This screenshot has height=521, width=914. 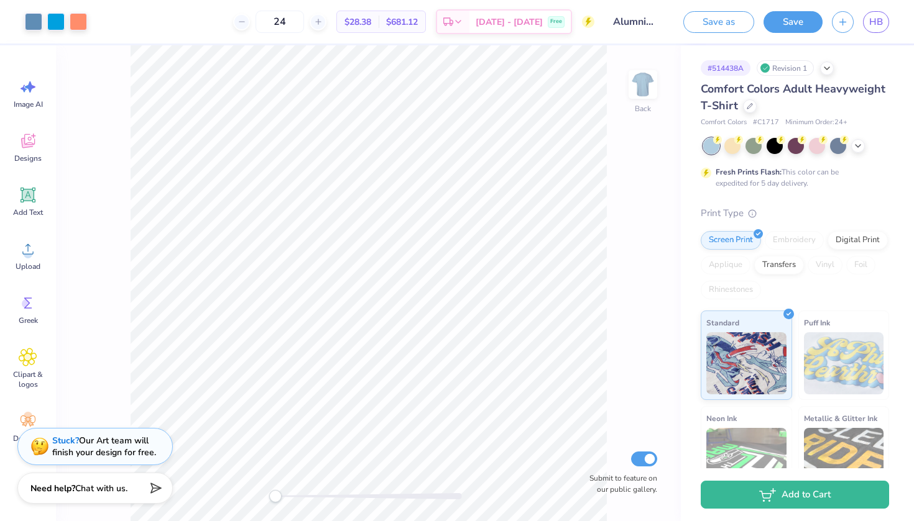 I want to click on input: Untitled Design, so click(x=634, y=22).